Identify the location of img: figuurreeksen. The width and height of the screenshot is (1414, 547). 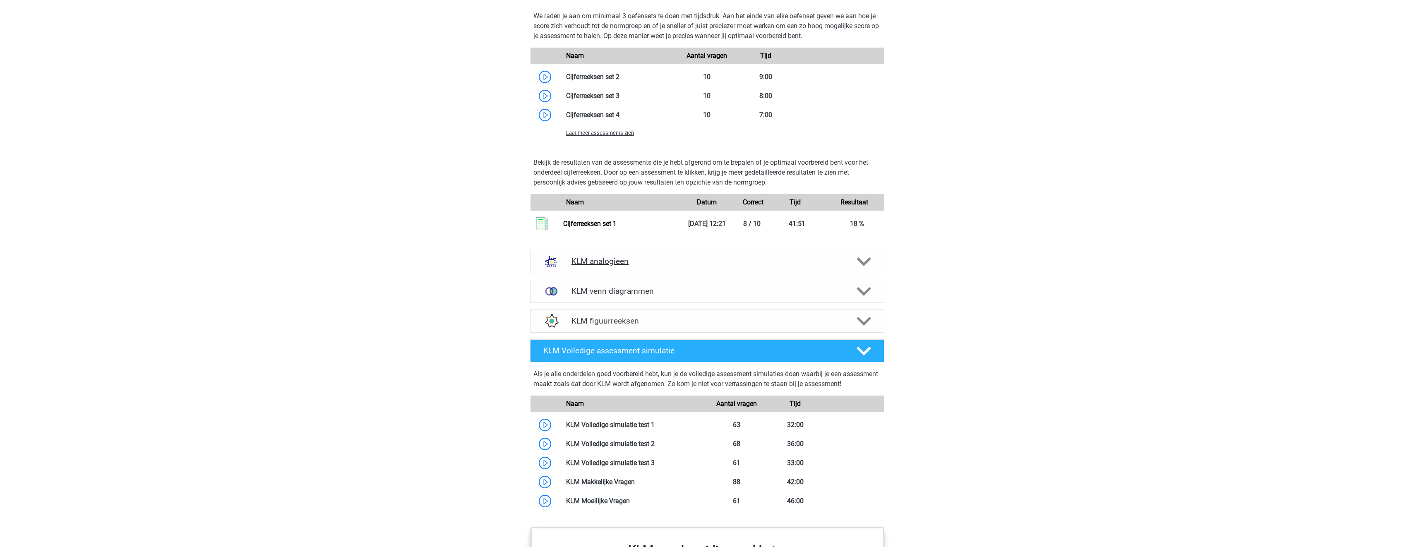
(551, 321).